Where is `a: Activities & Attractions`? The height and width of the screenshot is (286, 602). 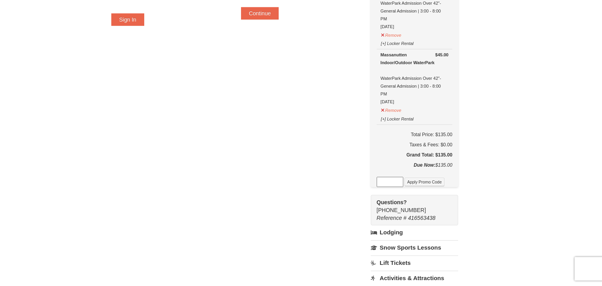 a: Activities & Attractions is located at coordinates (414, 278).